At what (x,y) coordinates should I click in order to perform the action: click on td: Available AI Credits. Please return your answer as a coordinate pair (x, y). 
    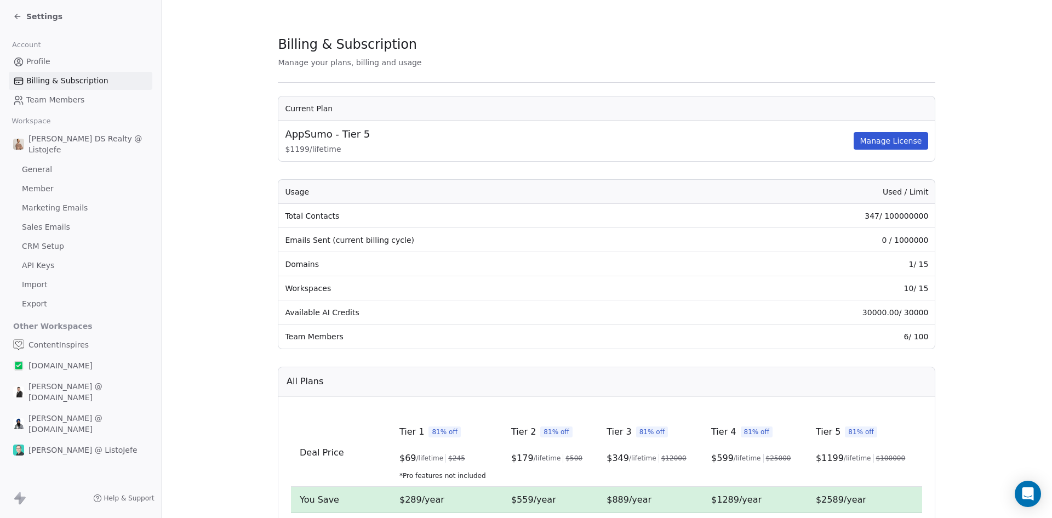
    Looking at the image, I should click on (489, 312).